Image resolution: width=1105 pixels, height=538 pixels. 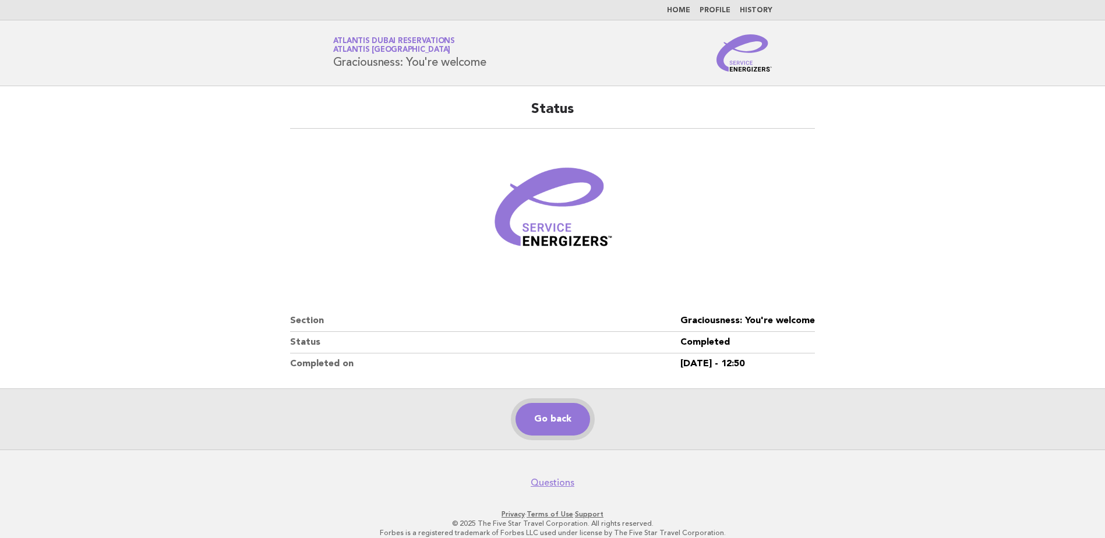 I want to click on a: Go back, so click(x=553, y=420).